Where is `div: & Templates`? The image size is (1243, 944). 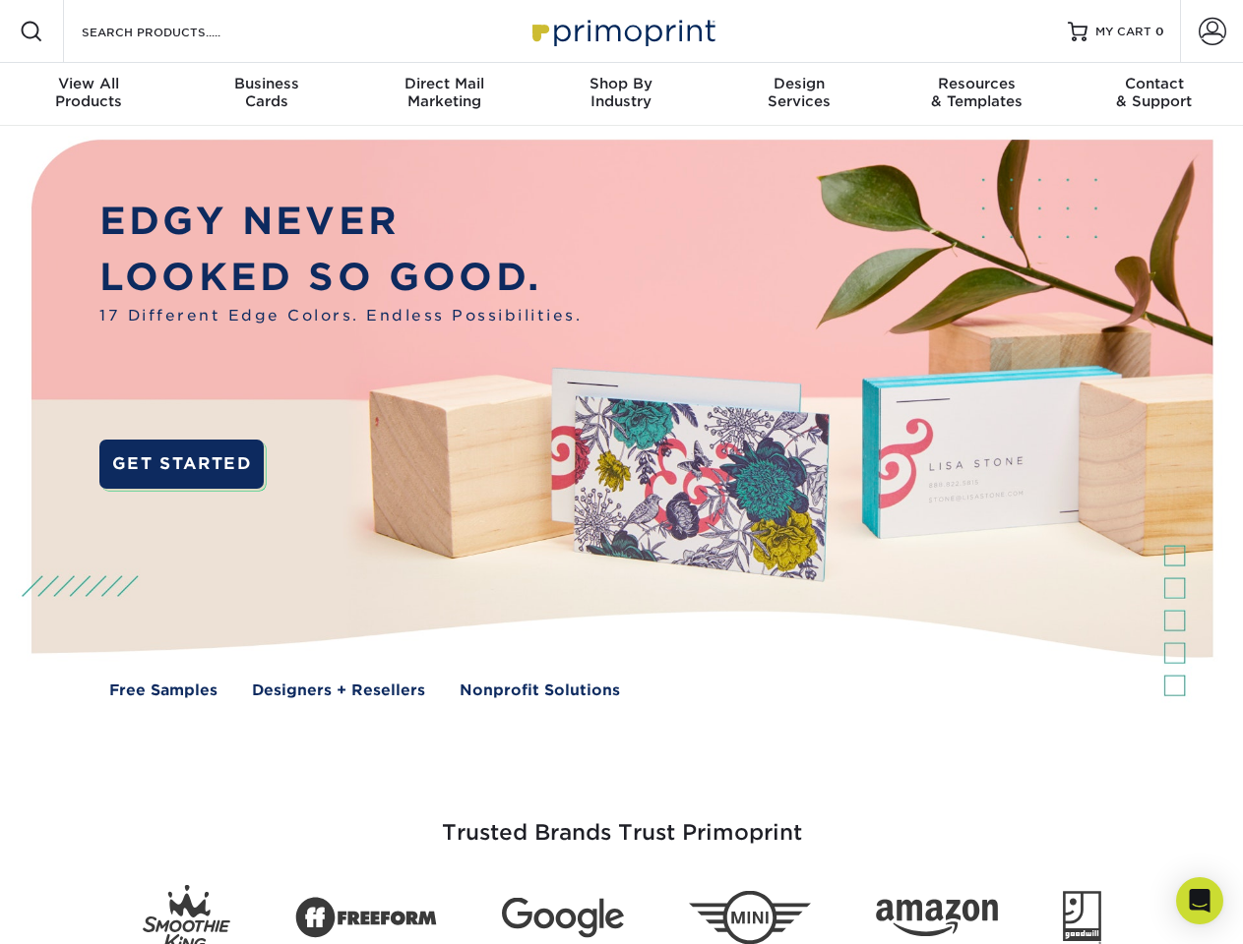
div: & Templates is located at coordinates (976, 92).